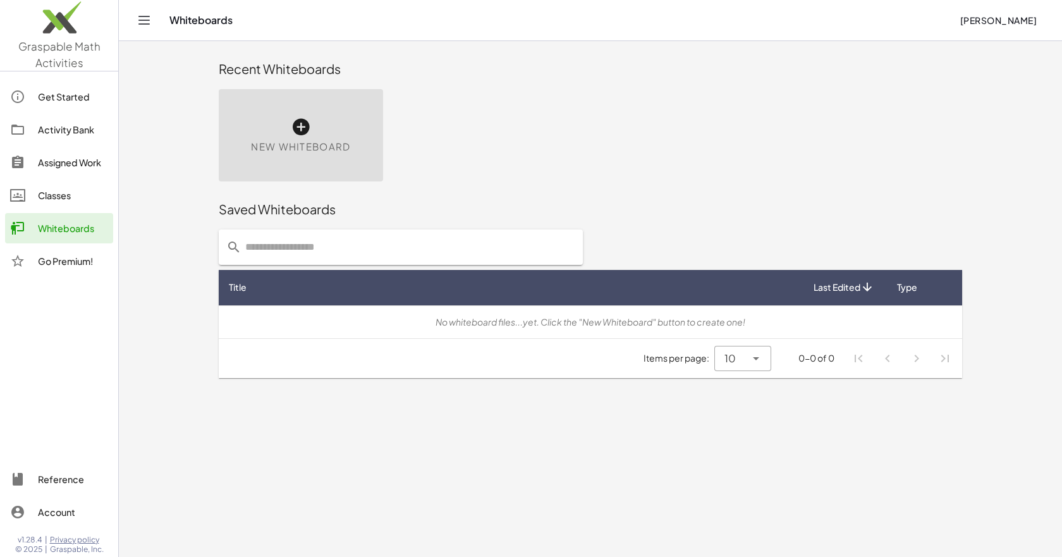 This screenshot has width=1062, height=557. What do you see at coordinates (73, 228) in the screenshot?
I see `div: Whiteboards` at bounding box center [73, 228].